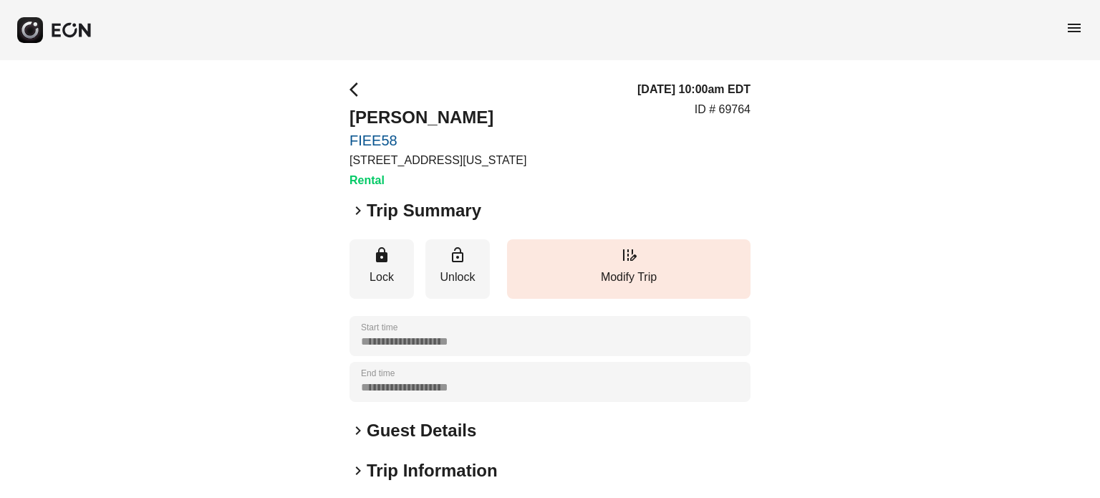 The image size is (1100, 498). I want to click on span: menu, so click(1074, 28).